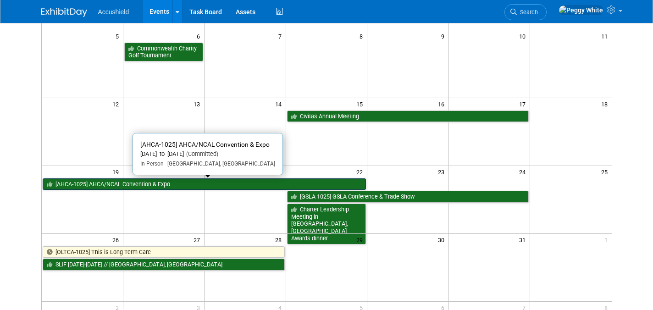 The image size is (653, 310). Describe the element at coordinates (117, 239) in the screenshot. I see `span: 26` at that location.